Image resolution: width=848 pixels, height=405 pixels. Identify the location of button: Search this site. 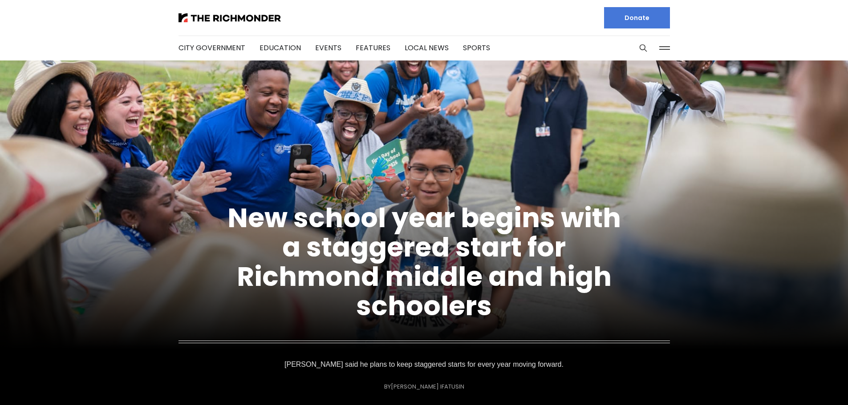
(643, 48).